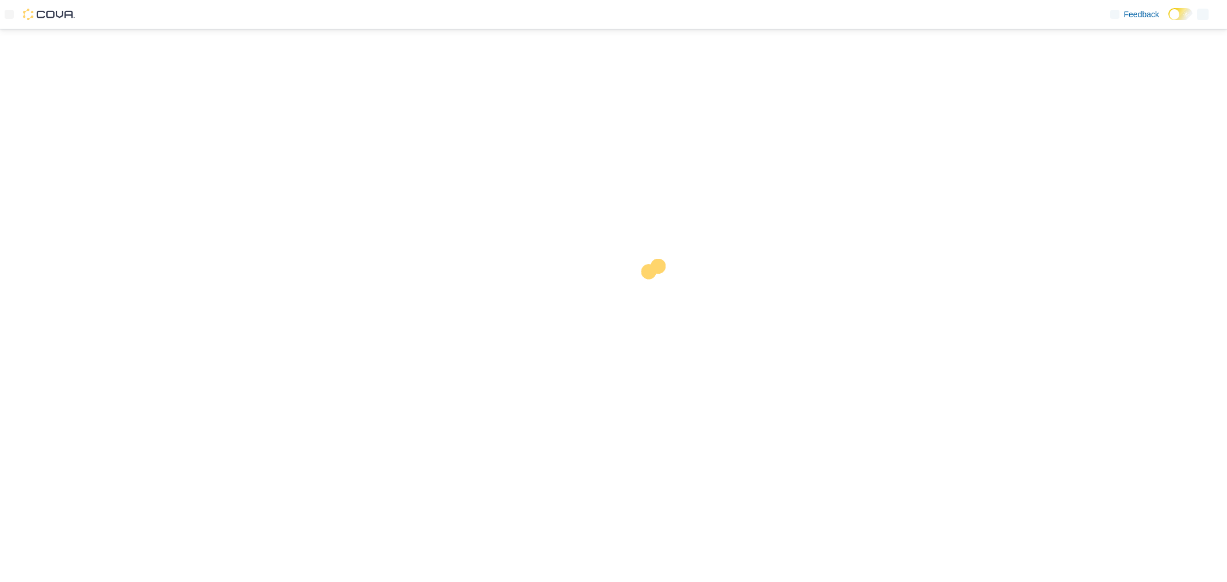 The width and height of the screenshot is (1227, 582). Describe the element at coordinates (657, 293) in the screenshot. I see `img: cova-loader` at that location.